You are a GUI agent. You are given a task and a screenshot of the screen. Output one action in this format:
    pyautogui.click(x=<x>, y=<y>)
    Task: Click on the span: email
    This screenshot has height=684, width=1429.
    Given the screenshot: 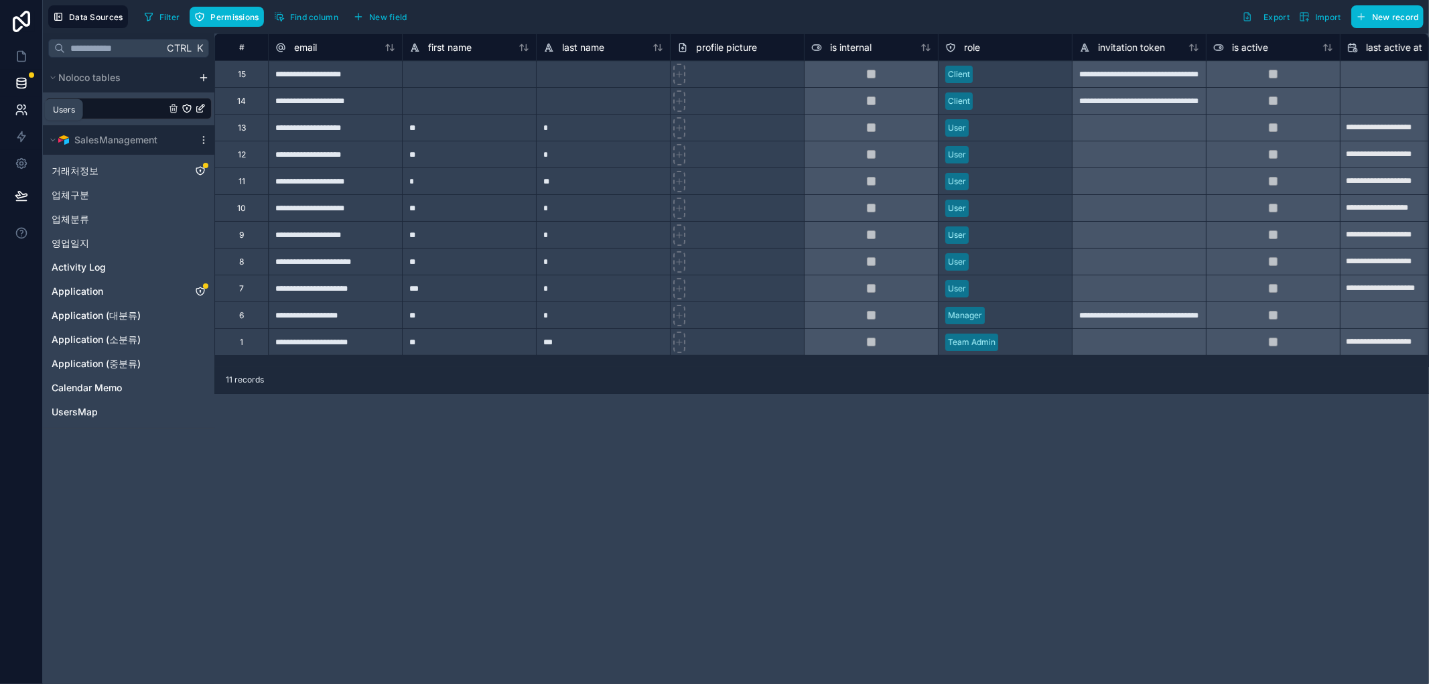 What is the action you would take?
    pyautogui.click(x=305, y=48)
    